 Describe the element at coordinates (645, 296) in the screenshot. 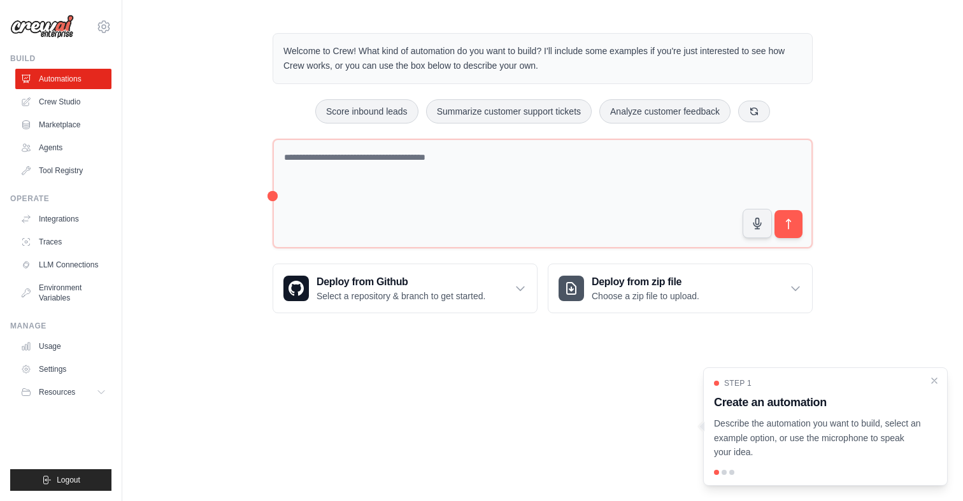

I see `p: Choose a zip file to upload.` at that location.